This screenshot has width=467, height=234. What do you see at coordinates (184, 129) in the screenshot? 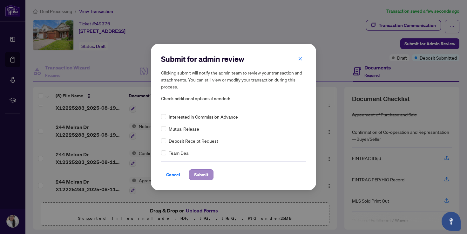
I see `span: Mutual Release` at bounding box center [184, 129].